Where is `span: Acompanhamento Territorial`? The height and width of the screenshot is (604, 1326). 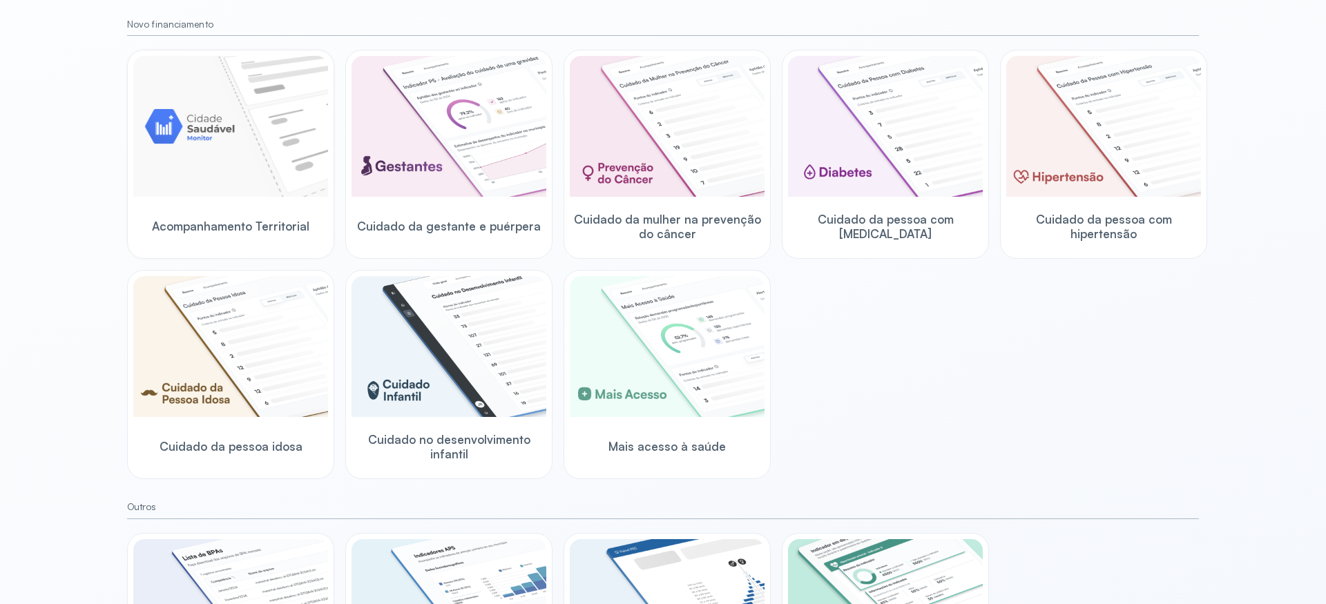 span: Acompanhamento Territorial is located at coordinates (231, 226).